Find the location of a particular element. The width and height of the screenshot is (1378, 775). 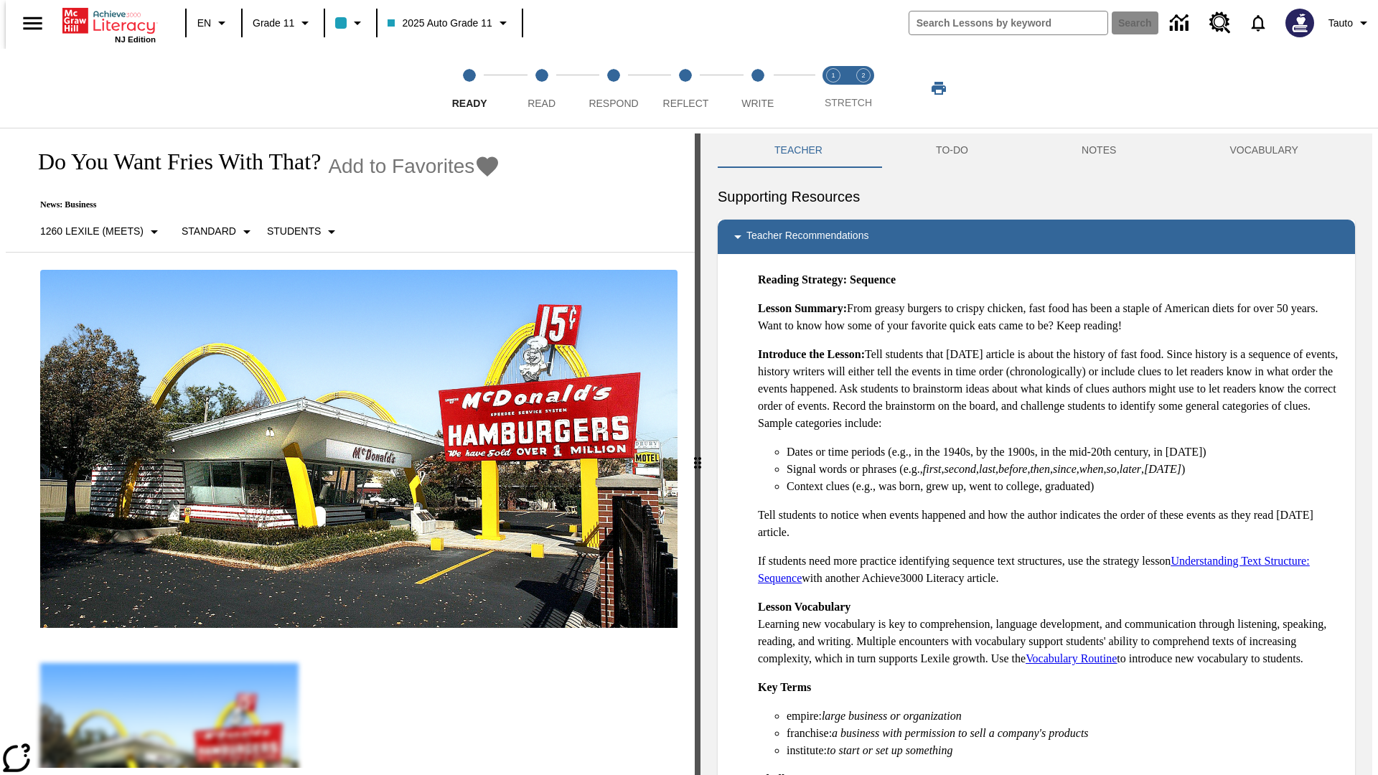

li: franchise: is located at coordinates (1065, 734).